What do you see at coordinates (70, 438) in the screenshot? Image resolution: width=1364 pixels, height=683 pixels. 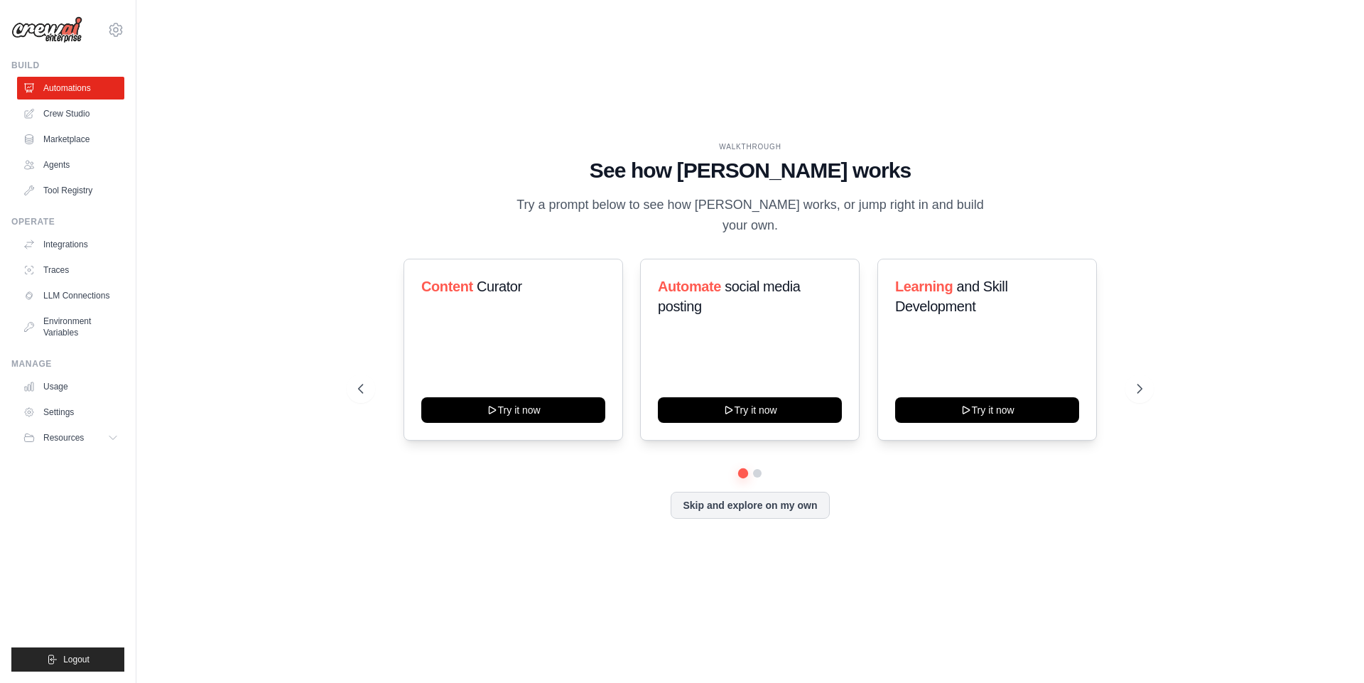 I see `button: Resources` at bounding box center [70, 438].